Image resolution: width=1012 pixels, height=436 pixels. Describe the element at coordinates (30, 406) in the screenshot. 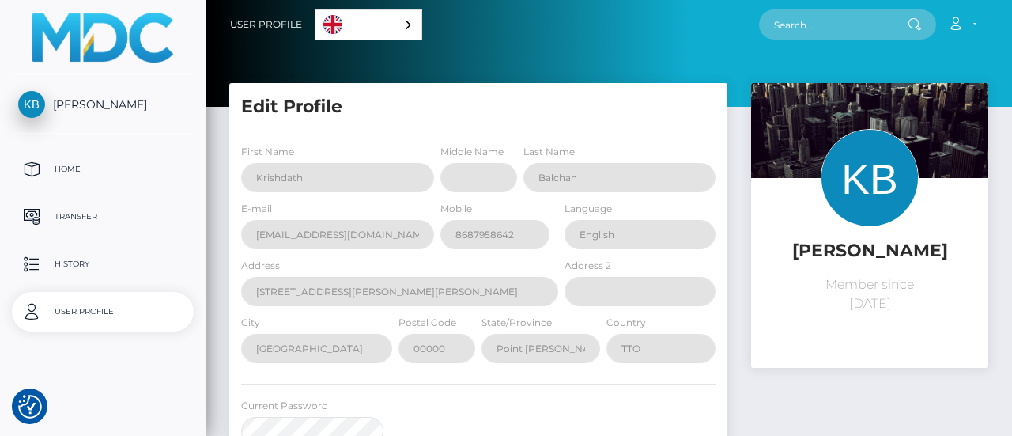

I see `img: Revisit consent button` at that location.